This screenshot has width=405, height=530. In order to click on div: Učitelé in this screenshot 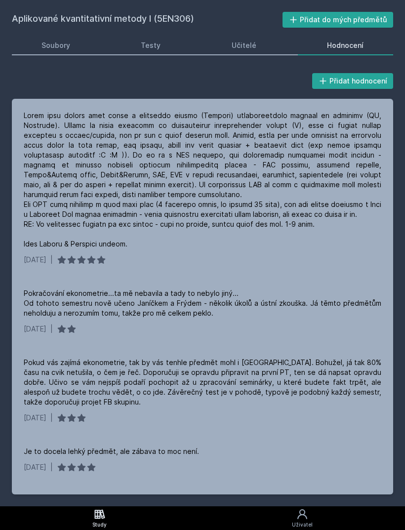, I will do `click(244, 45)`.